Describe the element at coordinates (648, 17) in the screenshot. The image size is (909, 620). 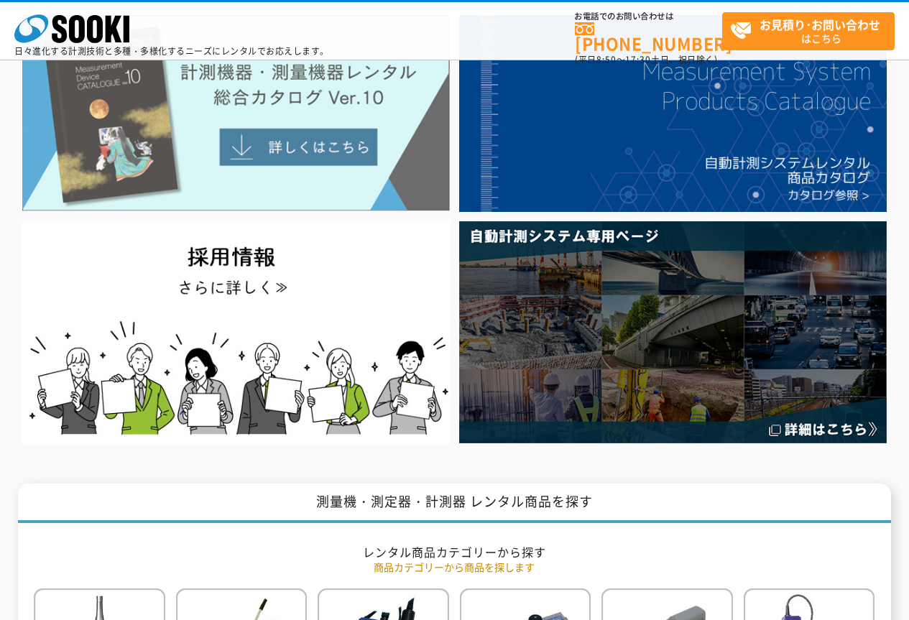
I see `span: お電話でのお問い合わせは` at that location.